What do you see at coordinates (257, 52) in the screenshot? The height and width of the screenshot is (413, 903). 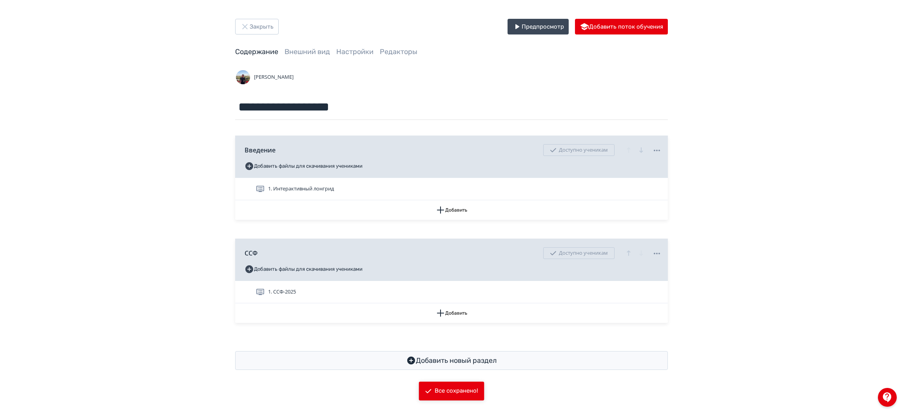 I see `a: Содержание` at bounding box center [257, 52].